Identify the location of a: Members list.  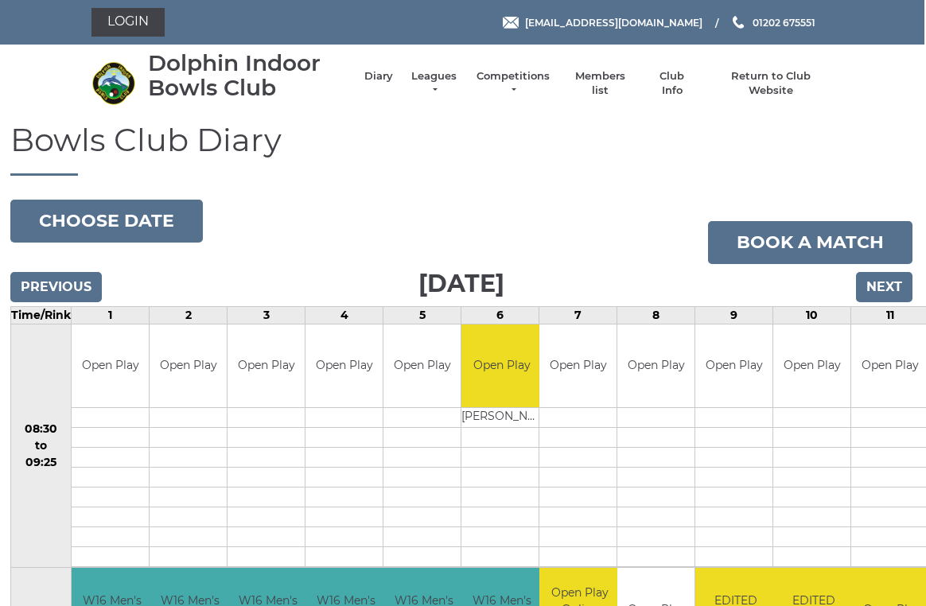
(599, 84).